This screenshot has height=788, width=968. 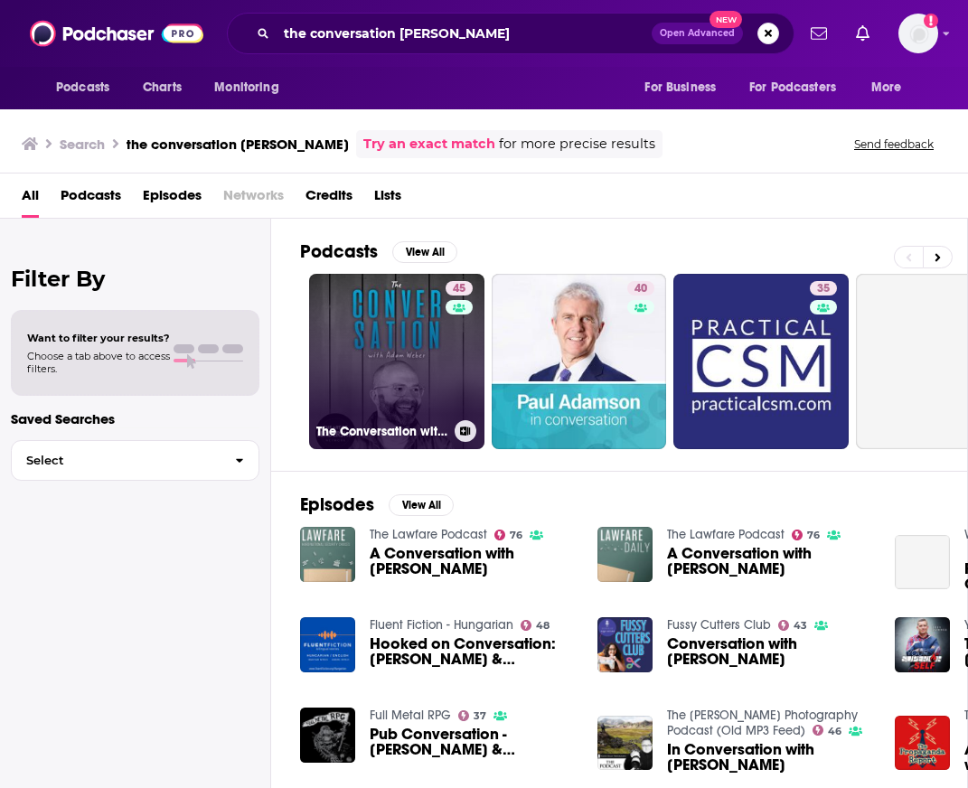 I want to click on a: Try an exact match, so click(x=429, y=144).